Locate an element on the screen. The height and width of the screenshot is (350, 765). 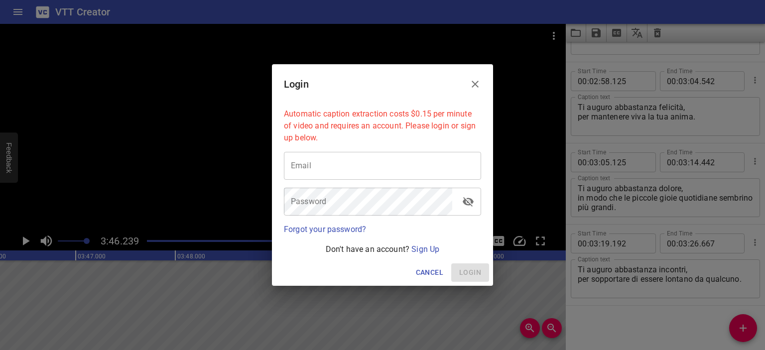
button: Cancel is located at coordinates (429, 272).